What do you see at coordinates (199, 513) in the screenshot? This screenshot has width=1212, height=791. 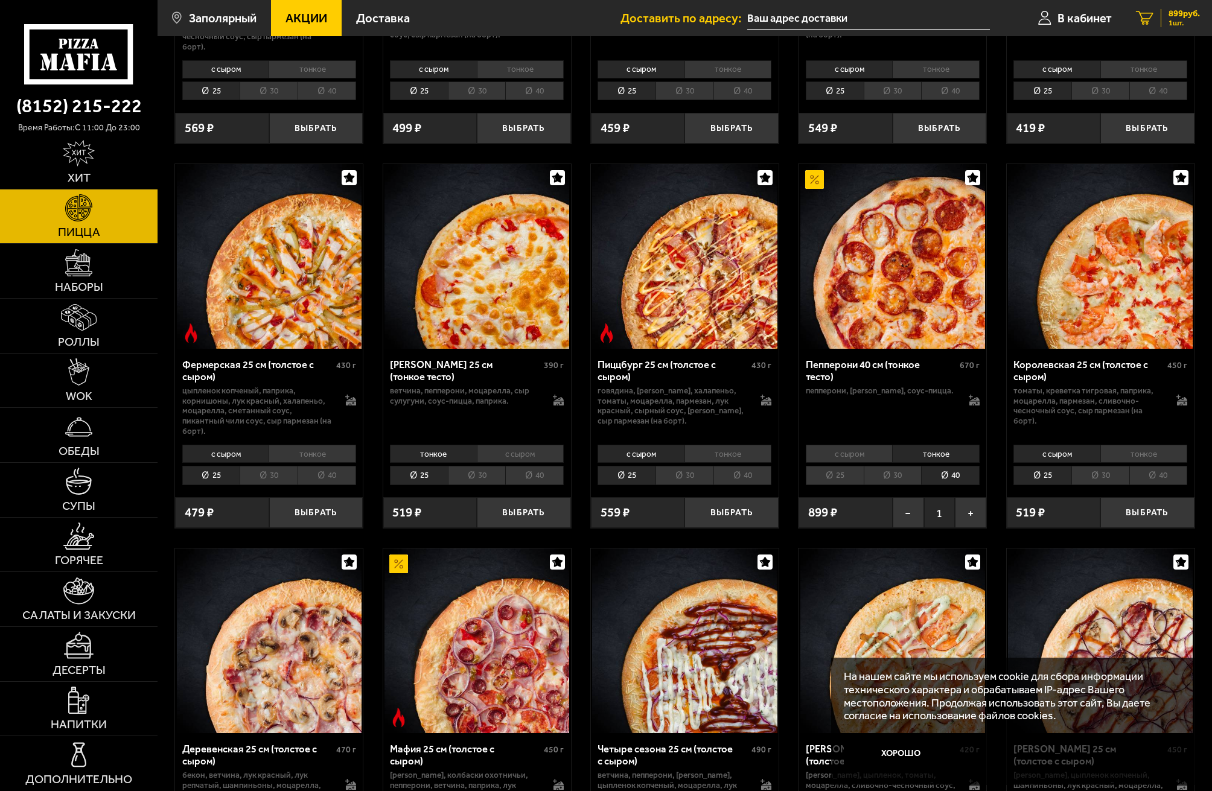 I see `span: 479 ₽` at bounding box center [199, 513].